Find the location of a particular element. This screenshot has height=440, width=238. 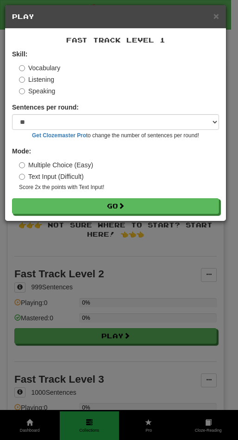

input: Vocabulary is located at coordinates (22, 68).